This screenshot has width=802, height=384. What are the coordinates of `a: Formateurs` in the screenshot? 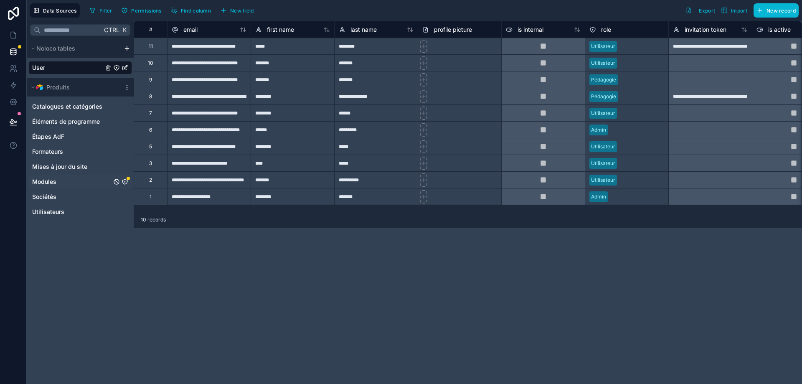 It's located at (72, 152).